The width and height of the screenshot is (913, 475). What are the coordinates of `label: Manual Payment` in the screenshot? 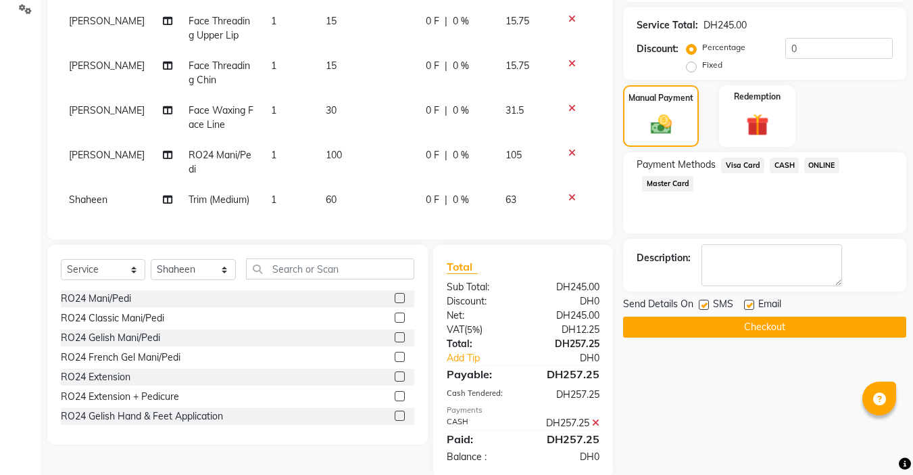 It's located at (661, 98).